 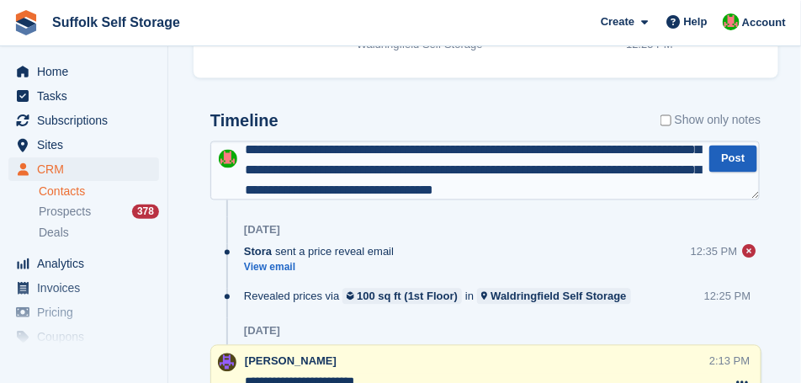 What do you see at coordinates (227, 363) in the screenshot?
I see `img: Emma` at bounding box center [227, 363].